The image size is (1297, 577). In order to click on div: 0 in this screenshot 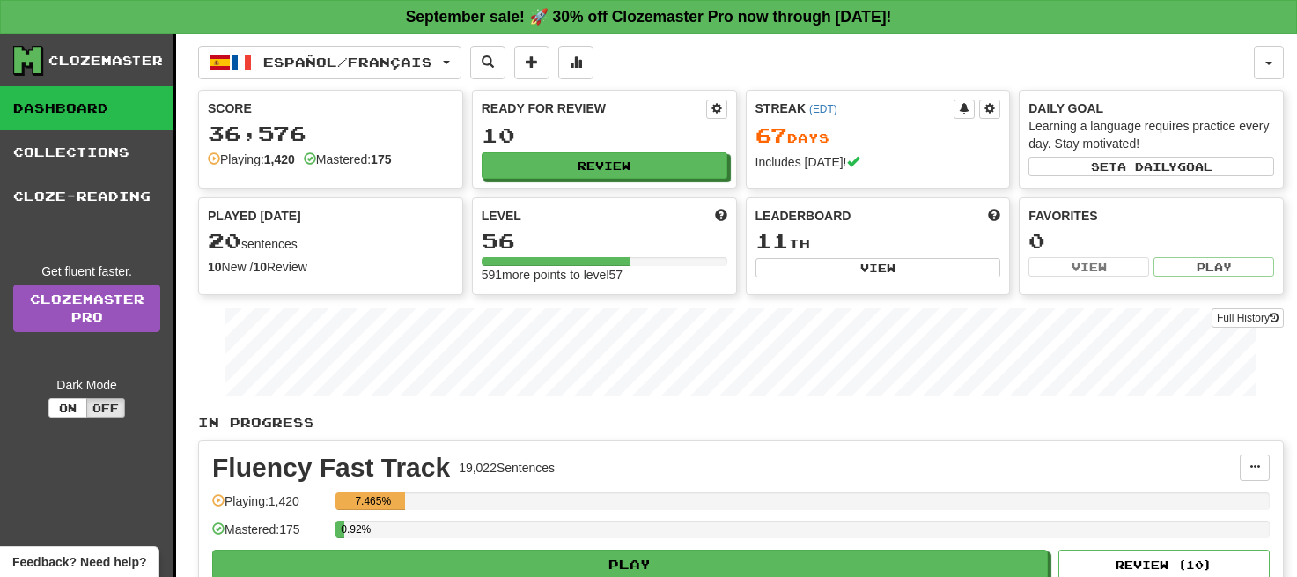, I will do `click(1151, 240)`.